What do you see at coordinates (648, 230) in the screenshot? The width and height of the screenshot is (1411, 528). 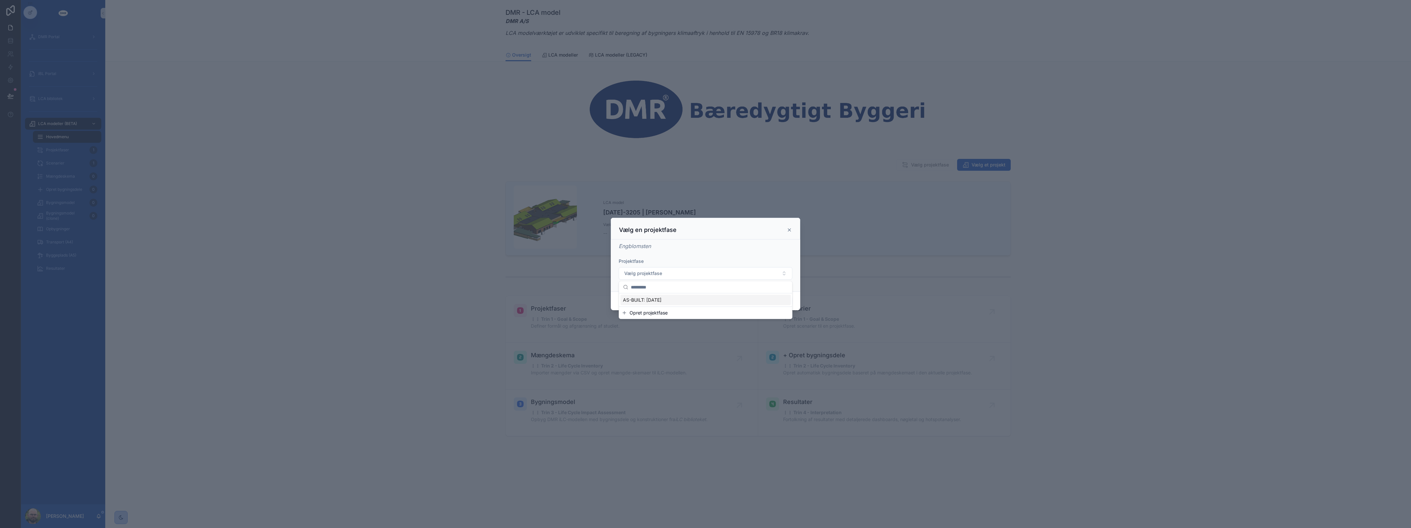 I see `h3: Vælg en projektfase` at bounding box center [648, 230].